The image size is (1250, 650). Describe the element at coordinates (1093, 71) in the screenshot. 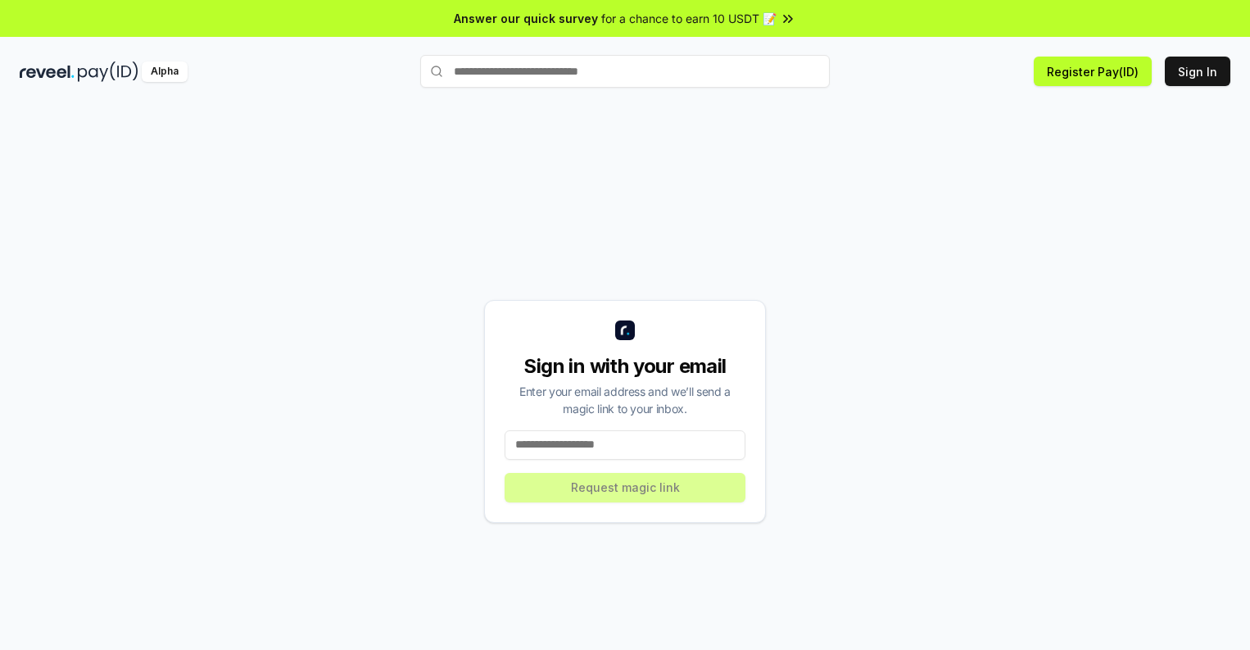

I see `button: Register Pay(ID)` at that location.